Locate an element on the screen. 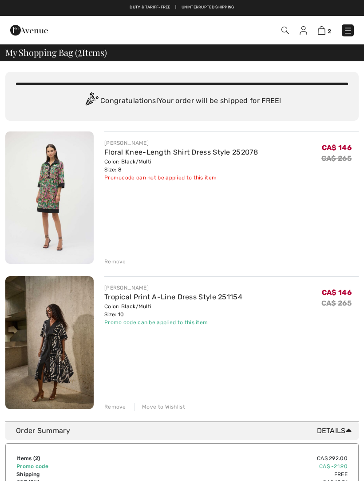  div: Move to Wishlist is located at coordinates (160, 407).